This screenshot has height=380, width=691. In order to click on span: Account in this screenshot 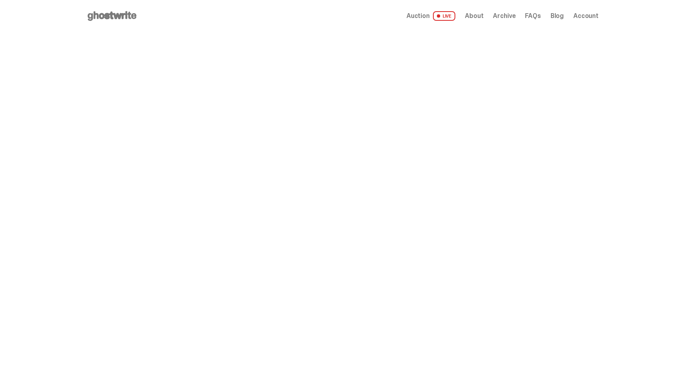, I will do `click(585, 16)`.